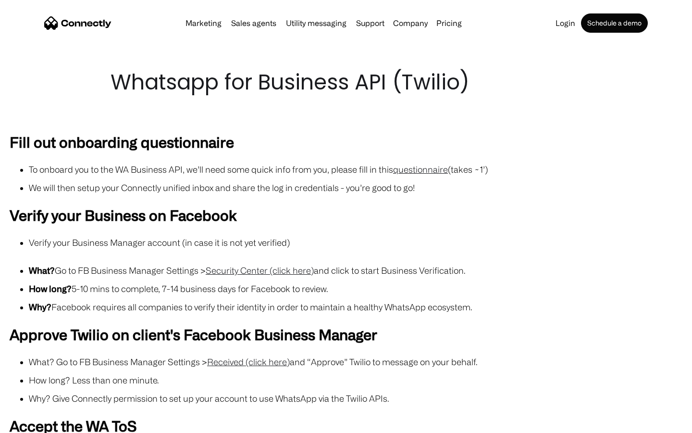 The width and height of the screenshot is (692, 433). What do you see at coordinates (193, 334) in the screenshot?
I see `strong: Approve Twilio on client's Facebook Business Manager` at bounding box center [193, 334].